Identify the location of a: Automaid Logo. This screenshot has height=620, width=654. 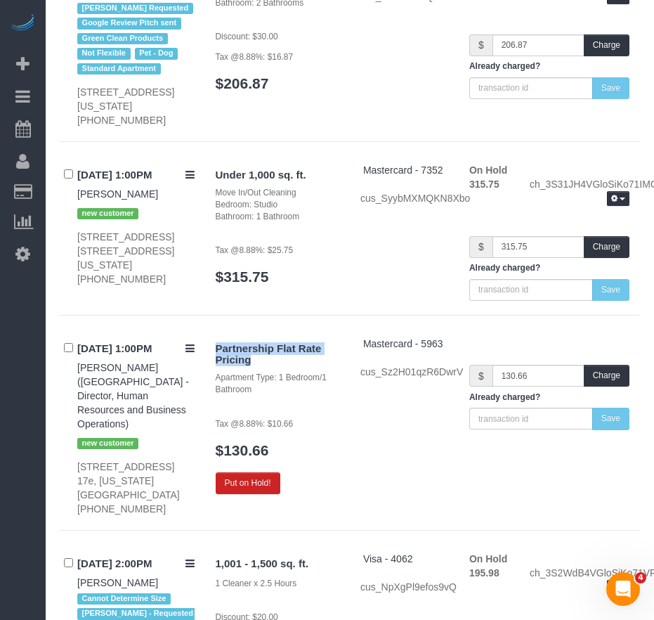
(22, 24).